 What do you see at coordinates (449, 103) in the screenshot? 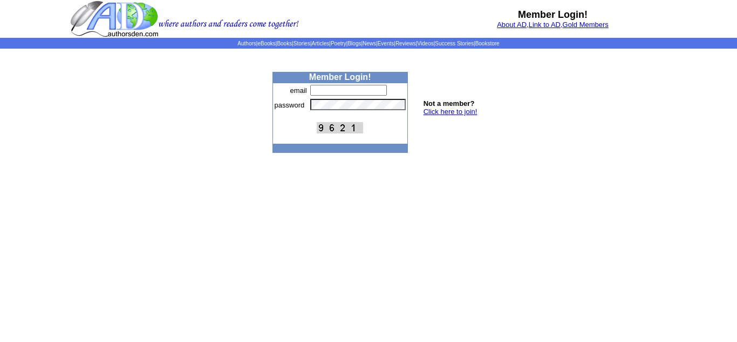
I see `b: Not a member?` at bounding box center [449, 103].